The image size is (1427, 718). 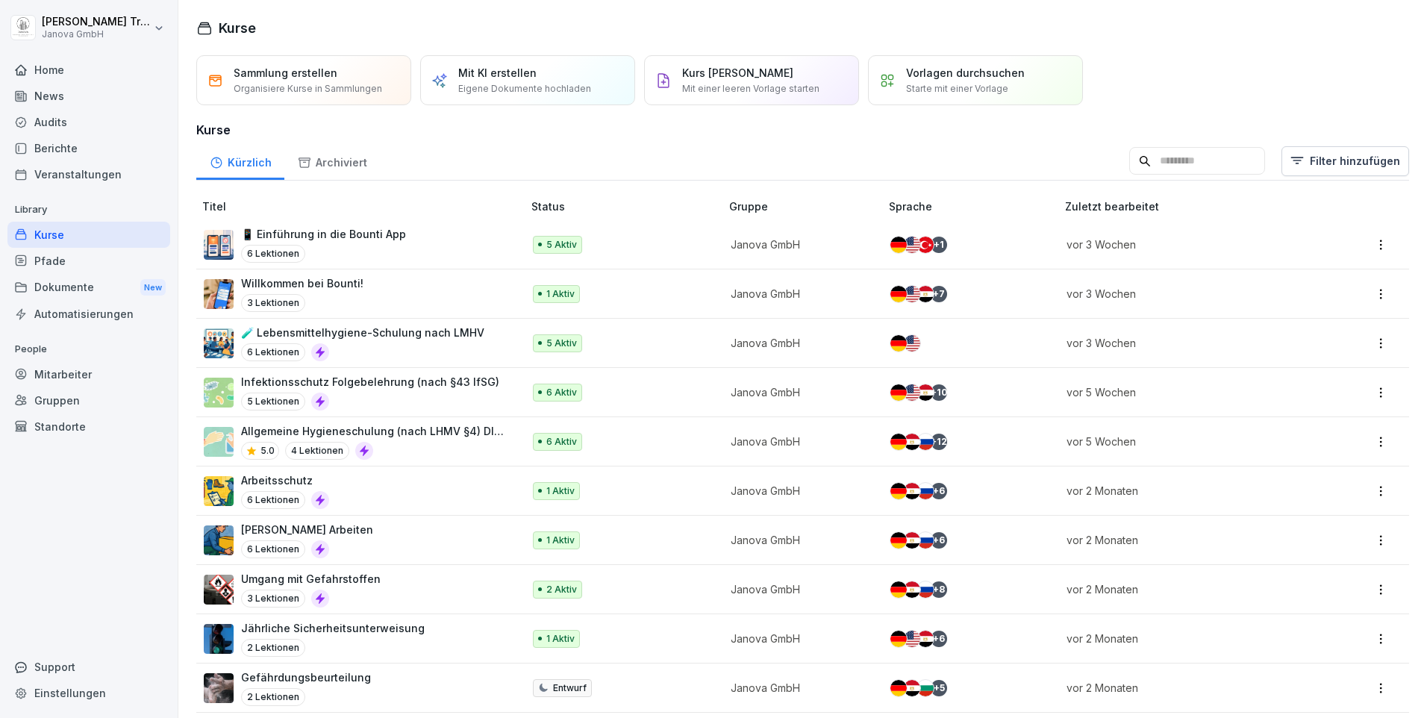 What do you see at coordinates (939, 590) in the screenshot?
I see `div: + 8` at bounding box center [939, 590].